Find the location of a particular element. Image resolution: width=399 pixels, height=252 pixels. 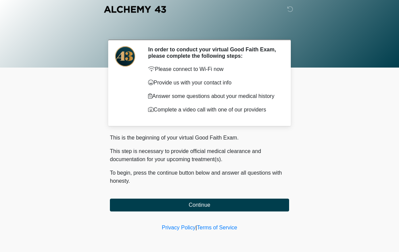

p: This is the beginning of your virtual Good Faith Exam. is located at coordinates (199, 138).